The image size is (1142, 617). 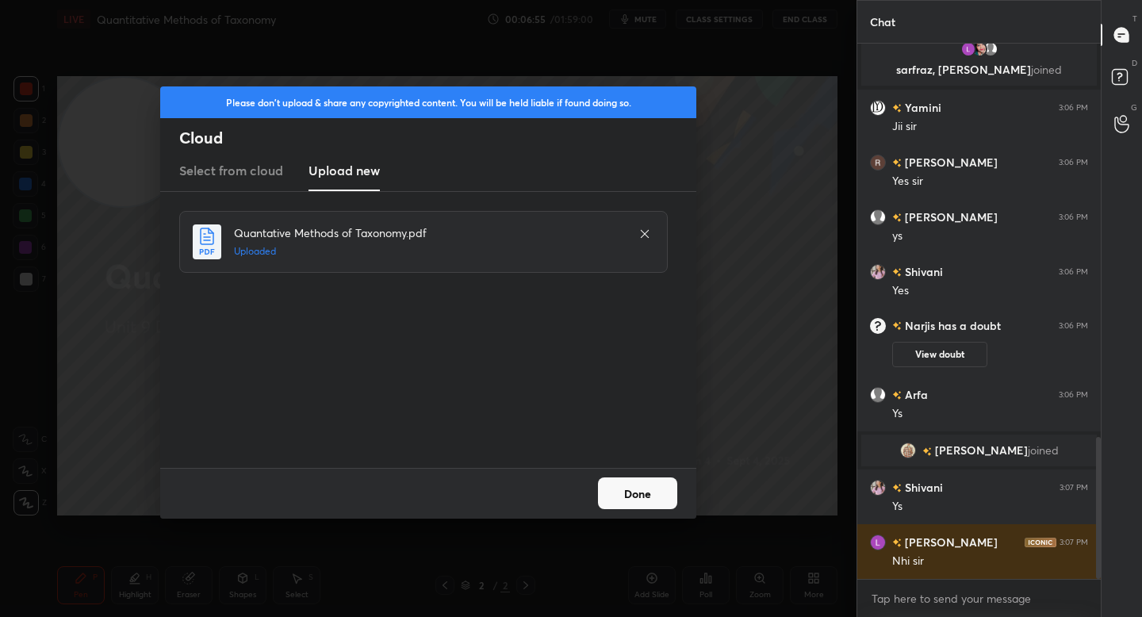 What do you see at coordinates (978, 311) in the screenshot?
I see `div: grid` at bounding box center [978, 311].